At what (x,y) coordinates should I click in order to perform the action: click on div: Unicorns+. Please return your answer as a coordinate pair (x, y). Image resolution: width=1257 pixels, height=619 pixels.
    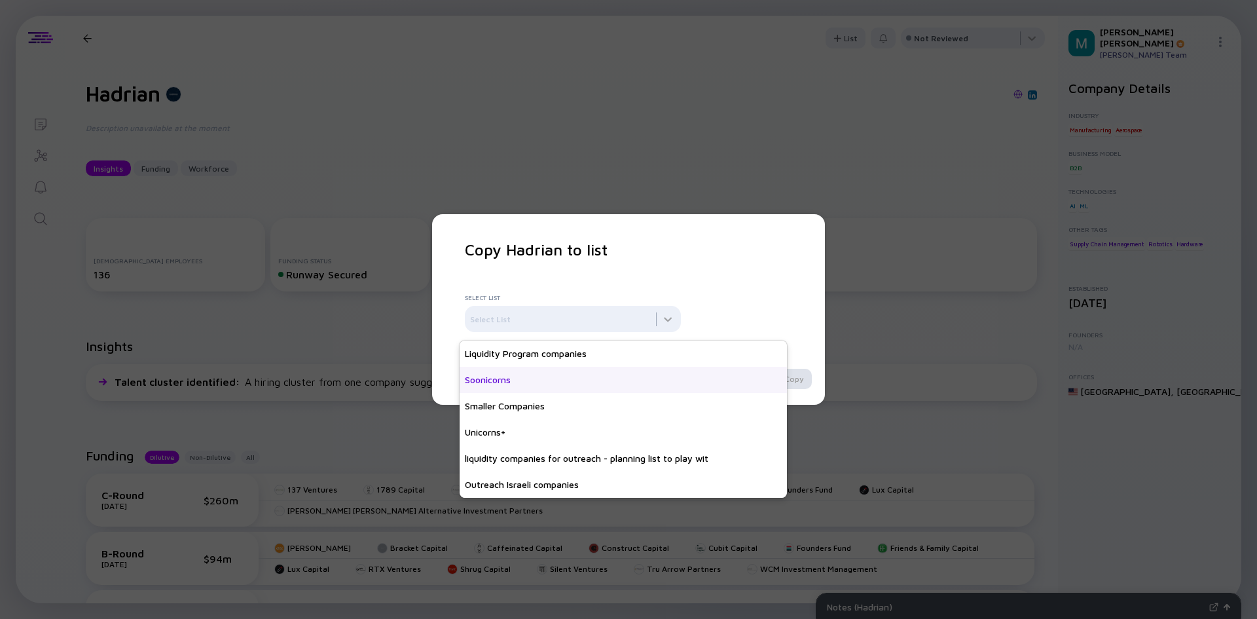
    Looking at the image, I should click on (623, 432).